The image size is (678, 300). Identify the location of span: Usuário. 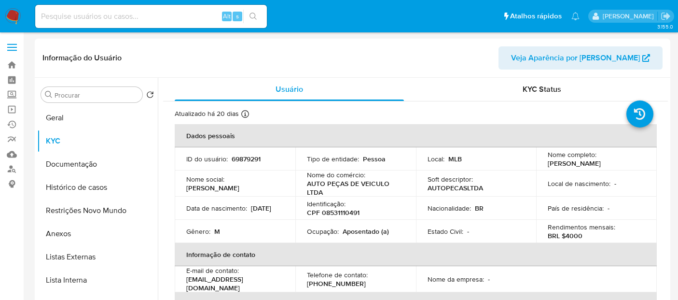
(289, 89).